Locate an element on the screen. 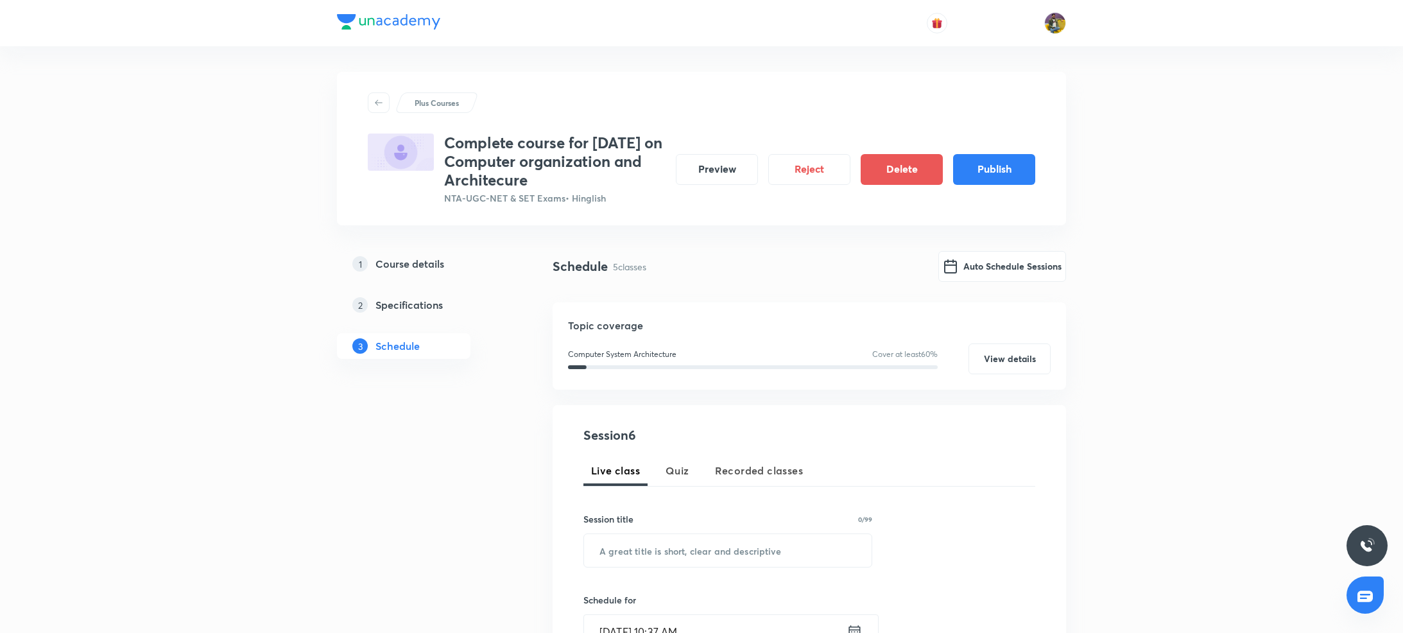  h5: Specifications is located at coordinates (409, 305).